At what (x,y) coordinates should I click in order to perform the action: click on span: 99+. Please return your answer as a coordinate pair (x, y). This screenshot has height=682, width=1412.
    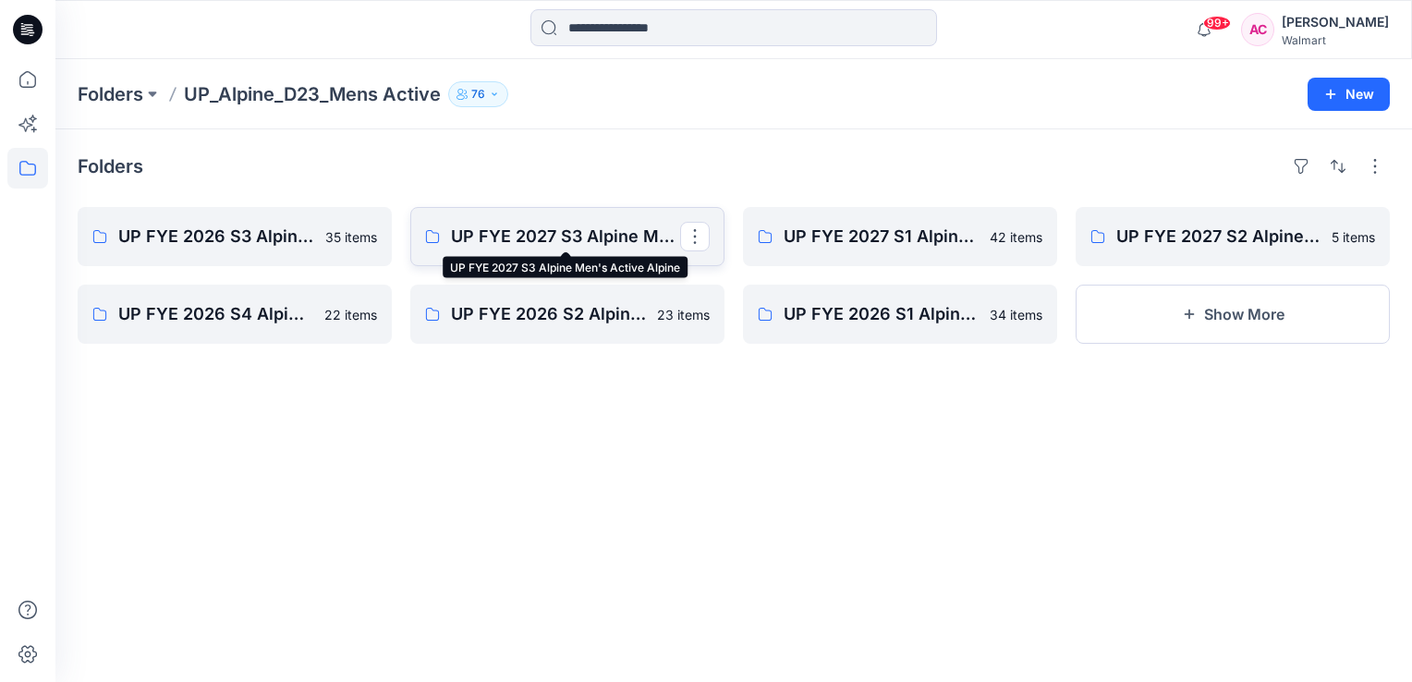
    Looking at the image, I should click on (1217, 23).